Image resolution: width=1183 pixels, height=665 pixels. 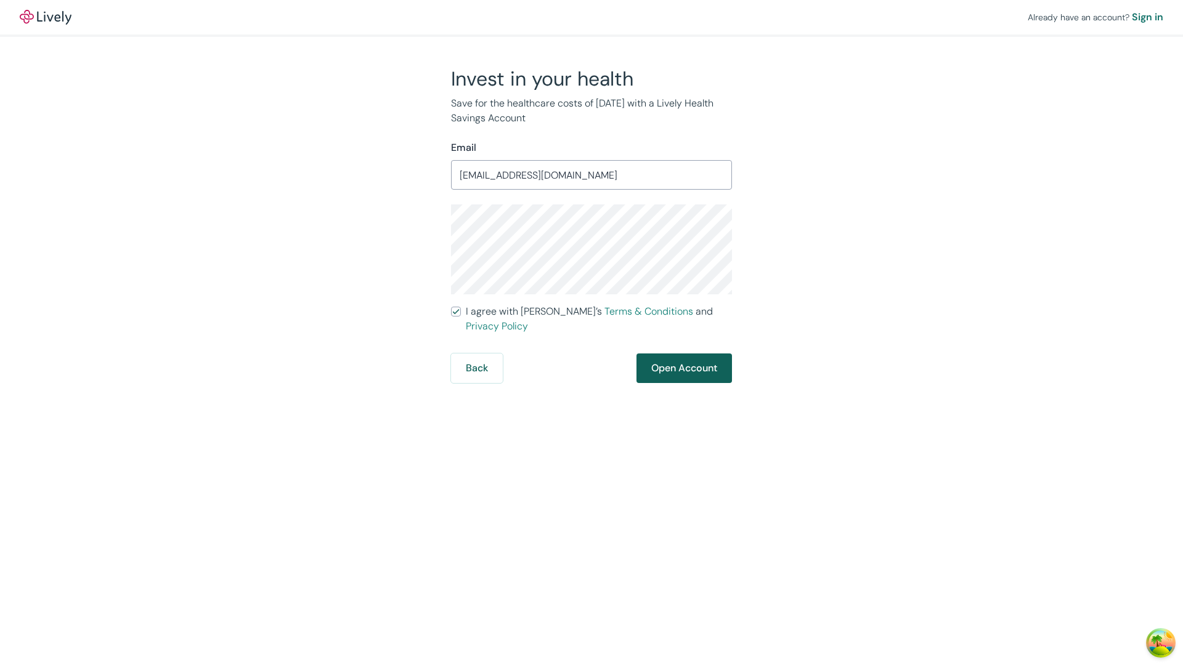 I want to click on a: Privacy Policy, so click(x=497, y=326).